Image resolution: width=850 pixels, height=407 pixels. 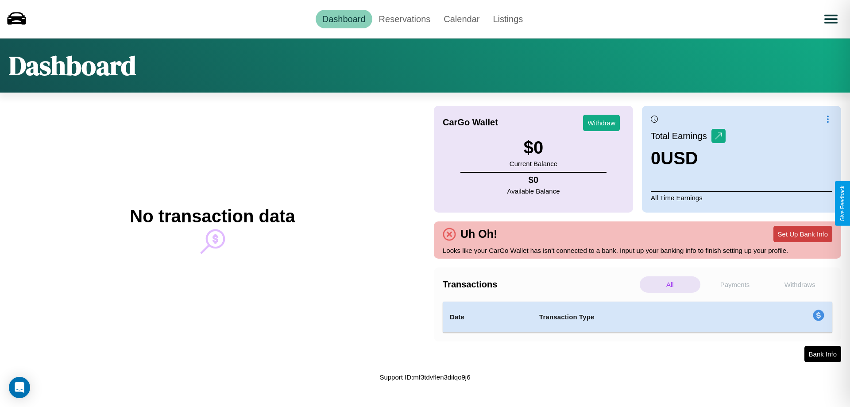 What do you see at coordinates (681, 136) in the screenshot?
I see `p: Total Earnings` at bounding box center [681, 136].